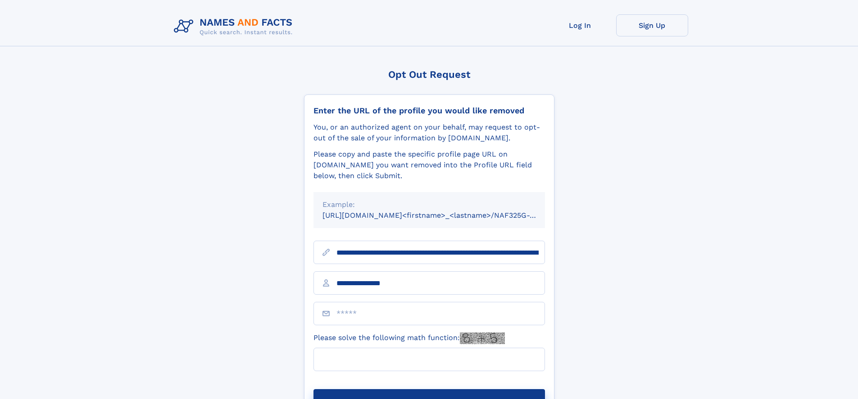  Describe the element at coordinates (429, 74) in the screenshot. I see `div: Opt Out Request` at that location.